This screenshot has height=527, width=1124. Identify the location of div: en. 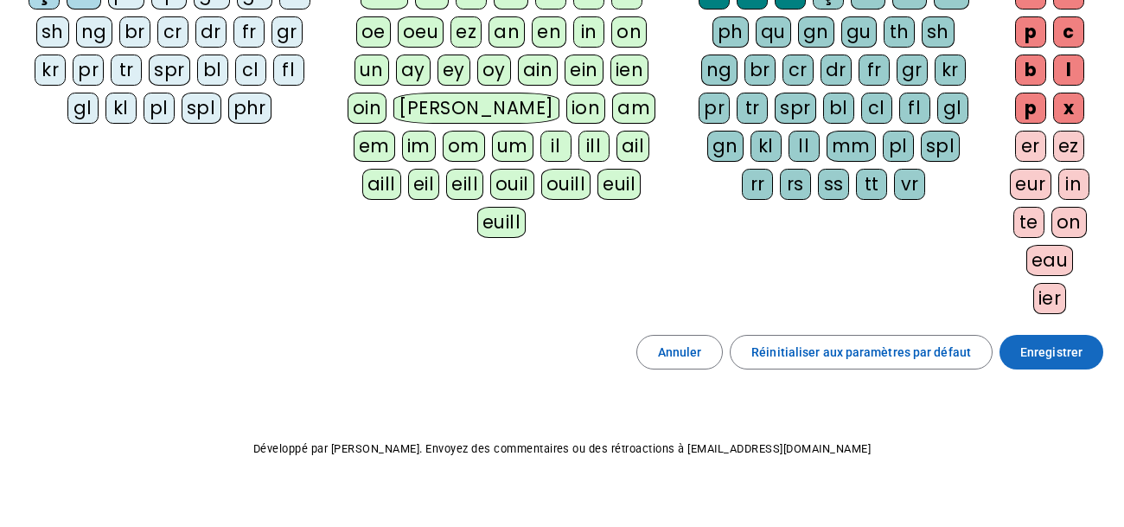
(549, 32).